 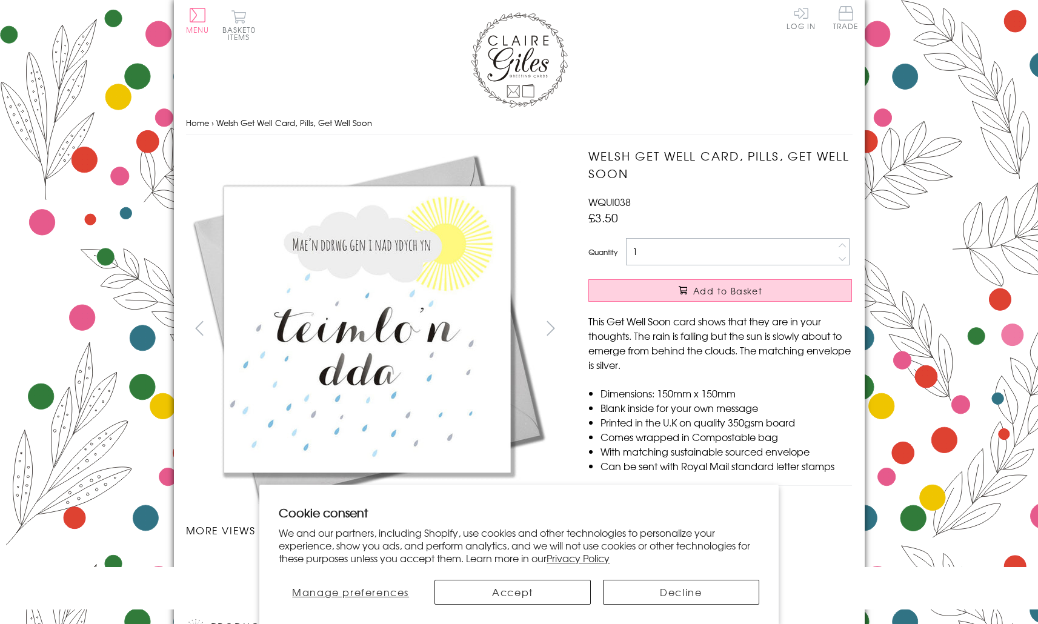 What do you see at coordinates (350, 592) in the screenshot?
I see `span: Manage preferences` at bounding box center [350, 592].